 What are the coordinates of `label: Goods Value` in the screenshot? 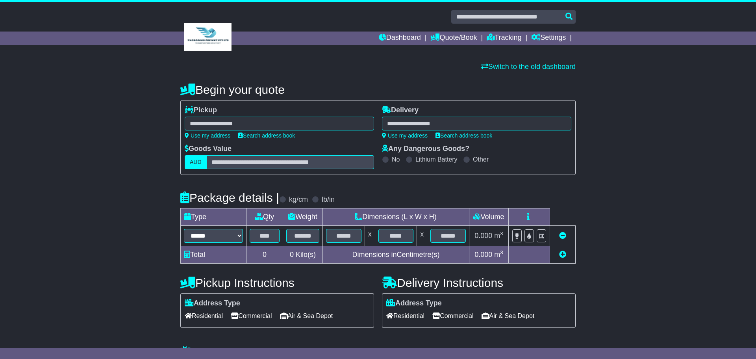 It's located at (208, 149).